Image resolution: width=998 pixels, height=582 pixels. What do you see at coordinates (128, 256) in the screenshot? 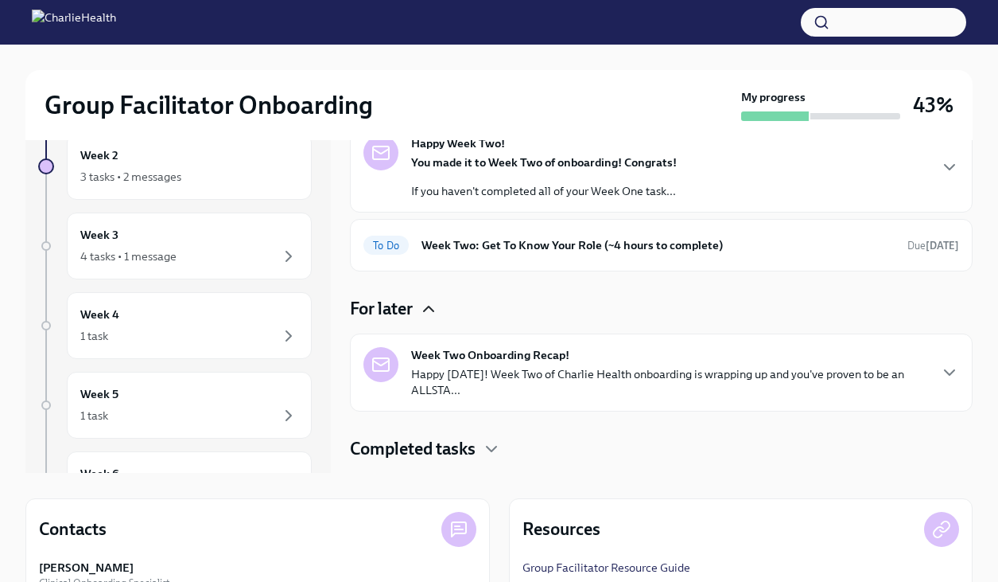
I see `div: 4 tasks • 1 message` at bounding box center [128, 256].